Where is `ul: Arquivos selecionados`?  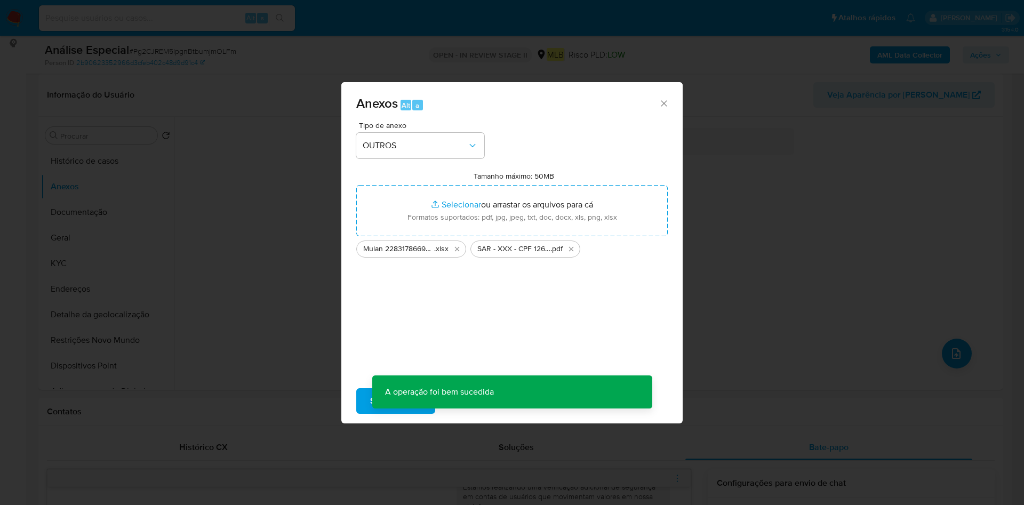 ul: Arquivos selecionados is located at coordinates (512, 247).